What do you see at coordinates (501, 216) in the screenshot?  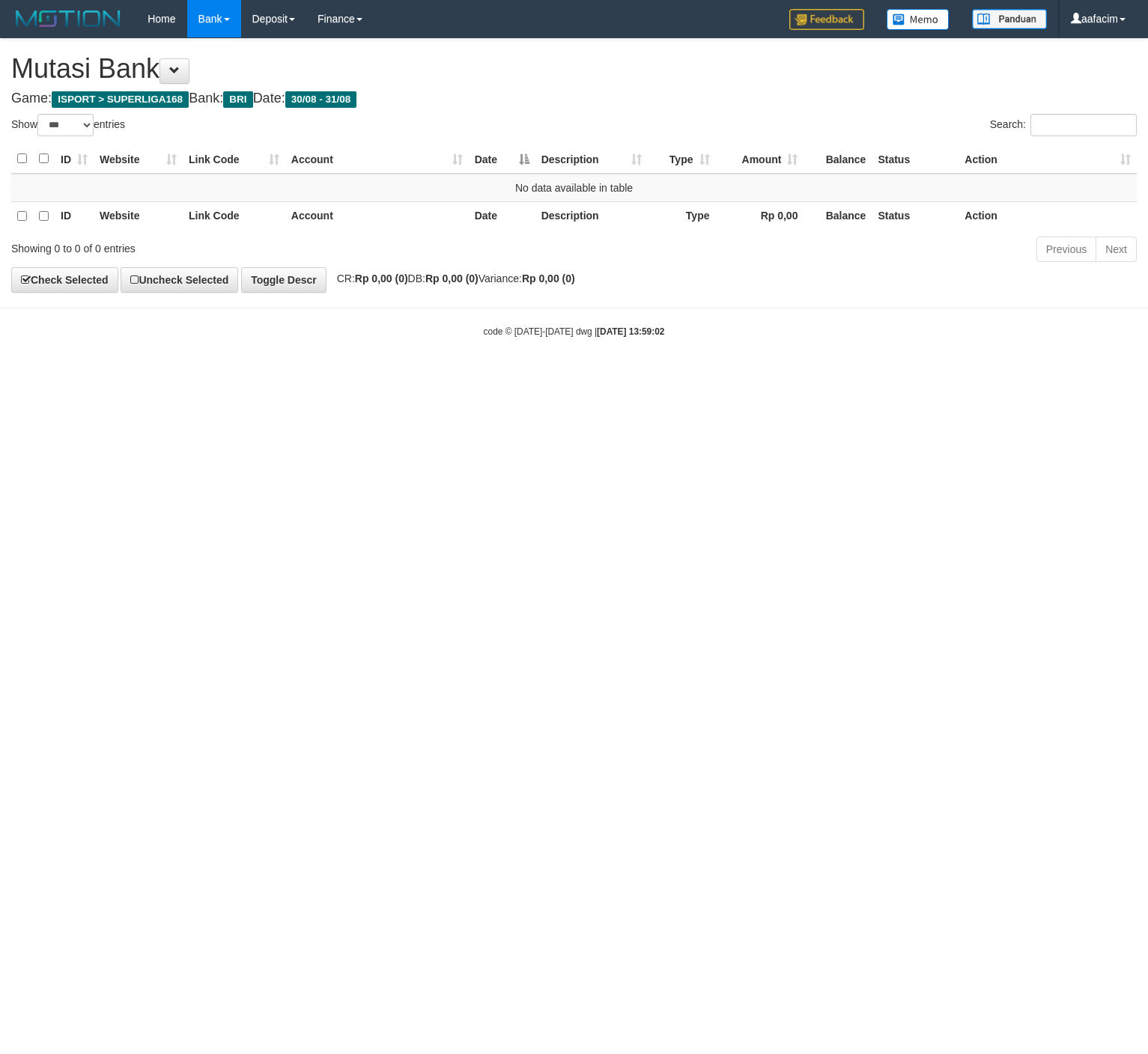 I see `th: Date` at bounding box center [501, 216].